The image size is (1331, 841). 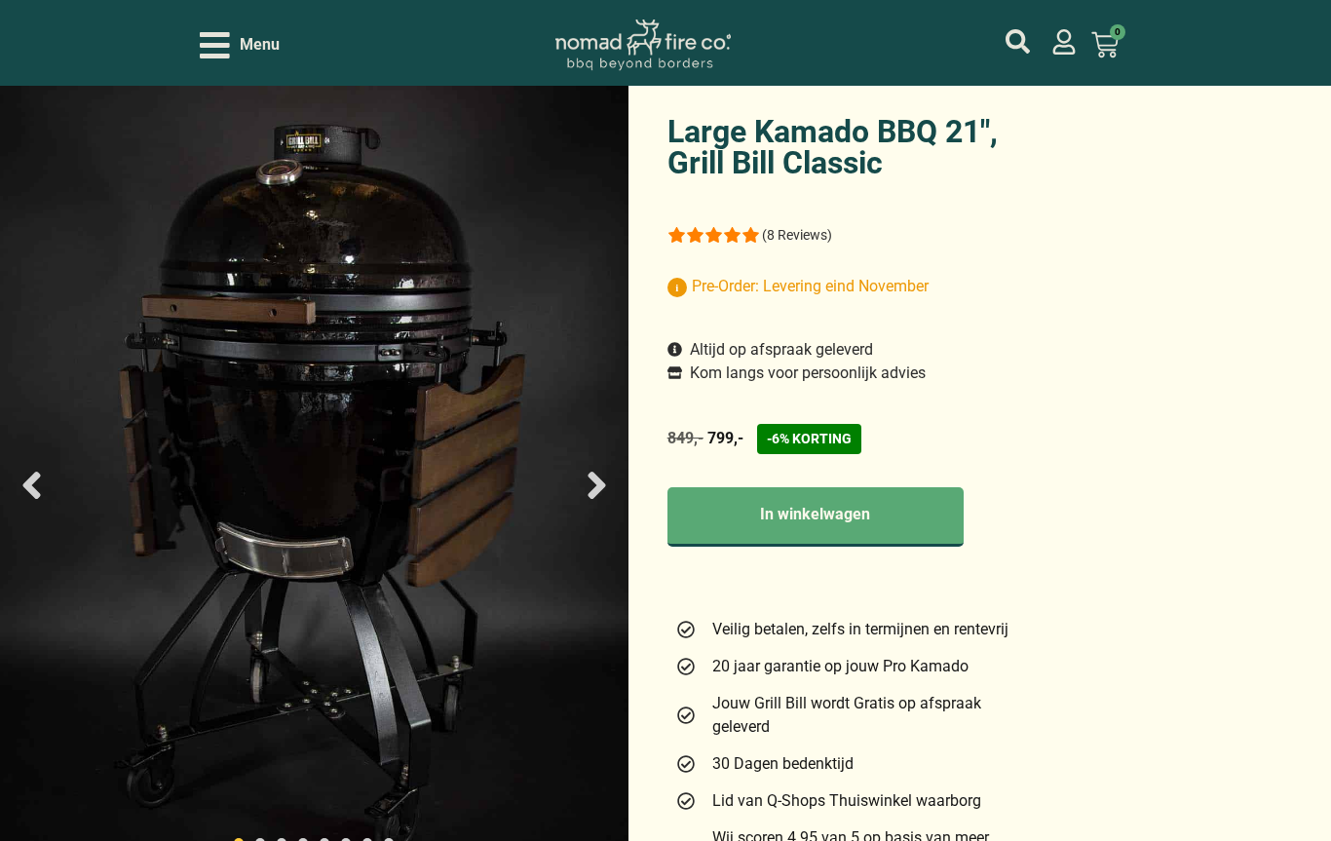 What do you see at coordinates (844, 801) in the screenshot?
I see `span: Lid van Q-Shops Thuiswinkel waarborg` at bounding box center [844, 801].